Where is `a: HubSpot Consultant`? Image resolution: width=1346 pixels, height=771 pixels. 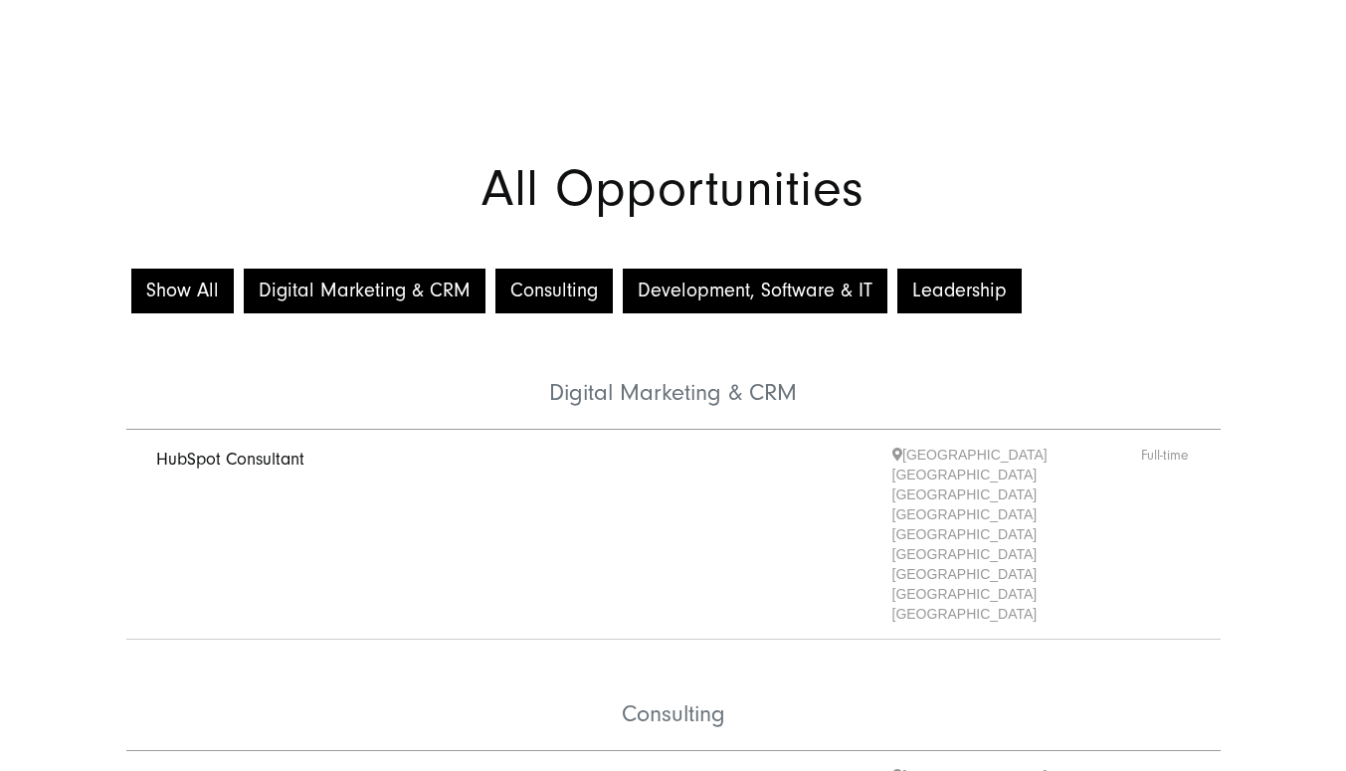 a: HubSpot Consultant is located at coordinates (230, 459).